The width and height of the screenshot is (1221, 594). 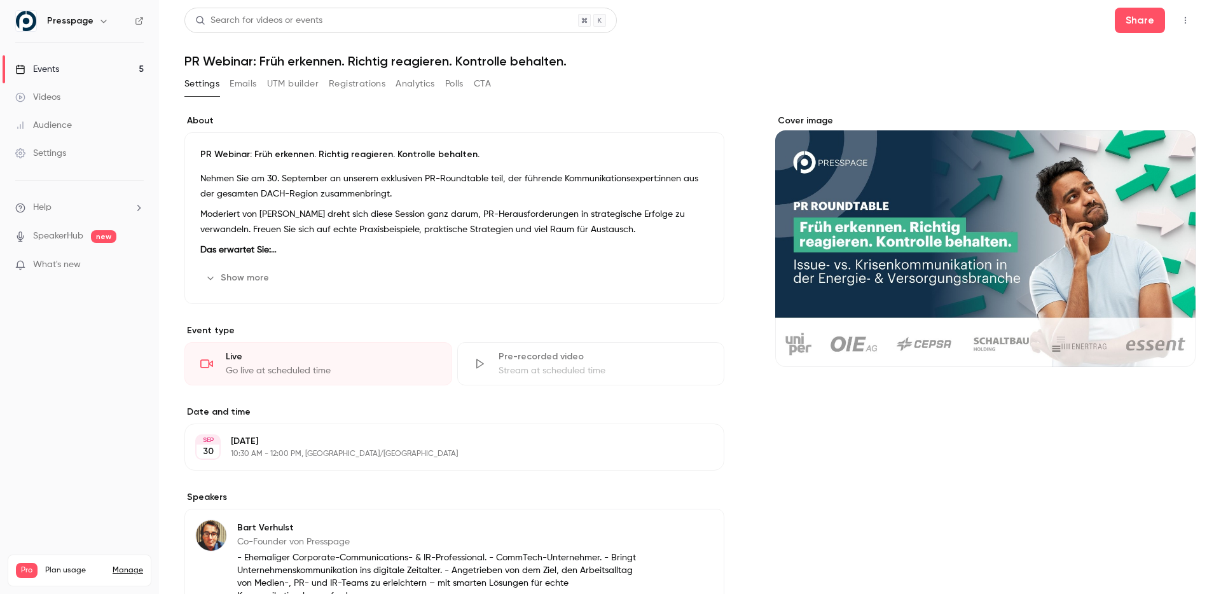 What do you see at coordinates (26, 21) in the screenshot?
I see `img: Presspage` at bounding box center [26, 21].